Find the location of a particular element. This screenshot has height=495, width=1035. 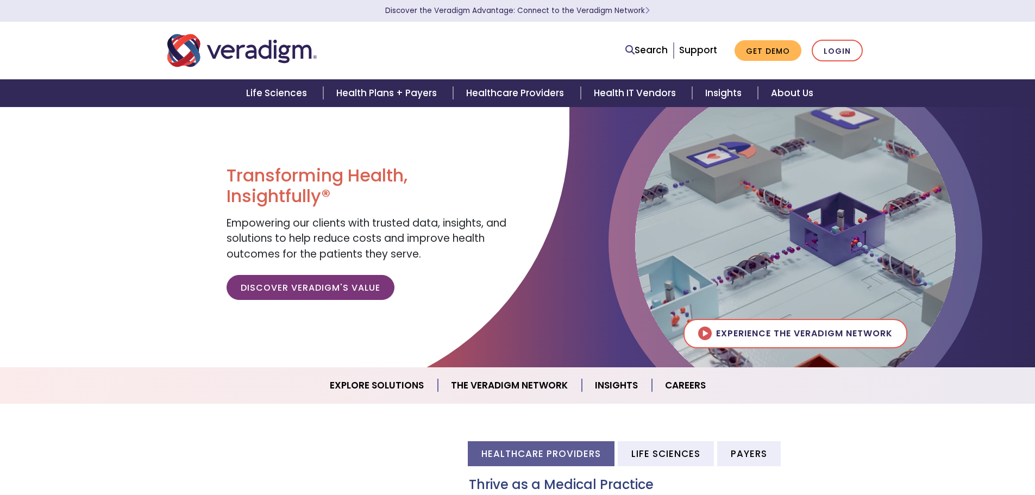

a: Discover the Veradigm Advantage: Connect to the Veradigm NetworkLearn More is located at coordinates (517, 10).